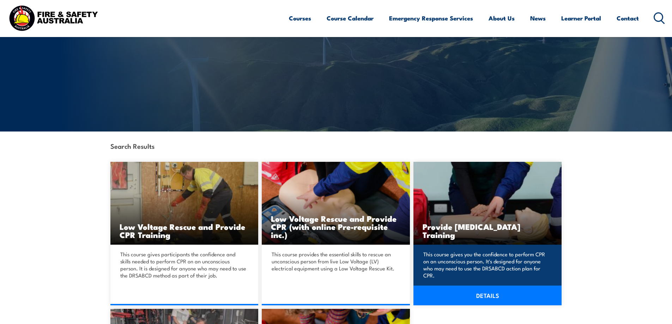 Image resolution: width=672 pixels, height=324 pixels. What do you see at coordinates (501, 18) in the screenshot?
I see `a: About Us` at bounding box center [501, 18].